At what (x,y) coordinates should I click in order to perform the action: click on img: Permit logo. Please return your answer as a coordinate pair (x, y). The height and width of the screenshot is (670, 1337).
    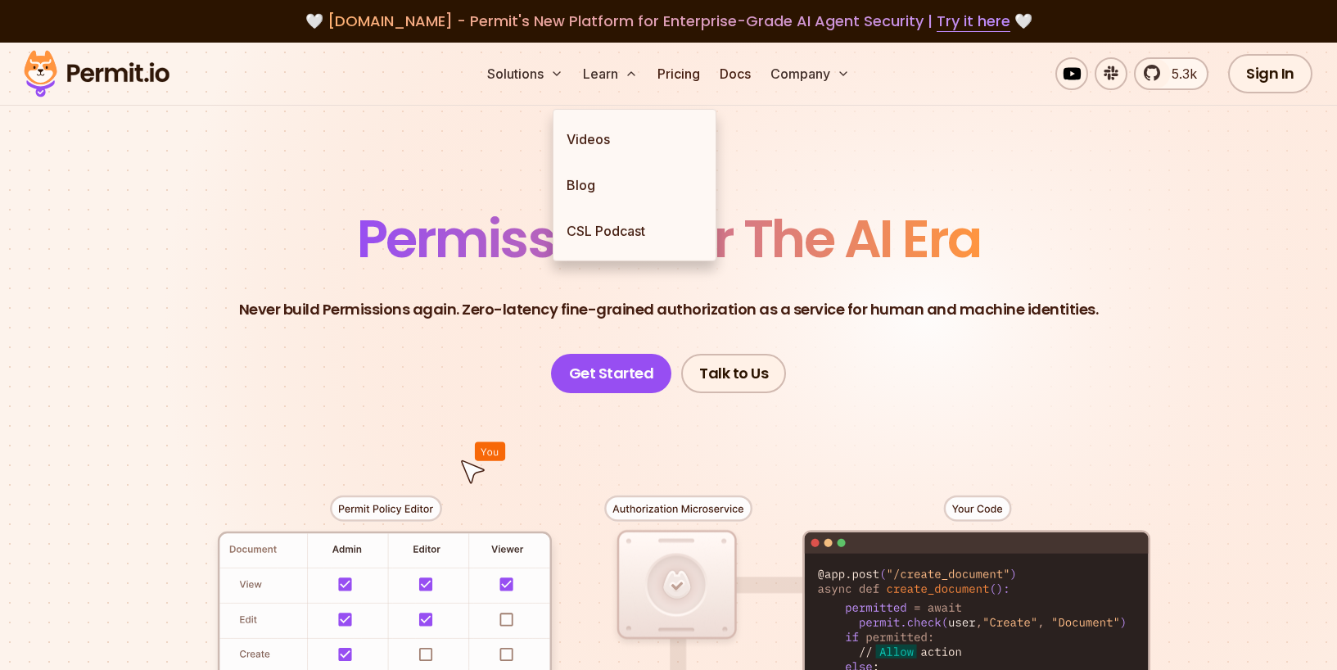
    Looking at the image, I should click on (97, 74).